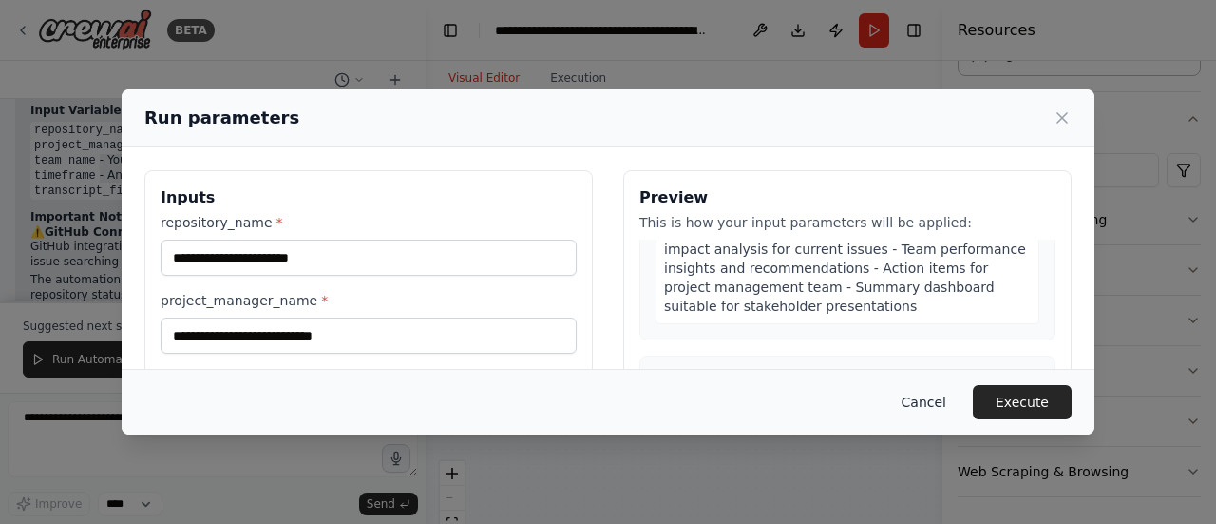  What do you see at coordinates (924, 402) in the screenshot?
I see `button: Cancel` at bounding box center [924, 402].